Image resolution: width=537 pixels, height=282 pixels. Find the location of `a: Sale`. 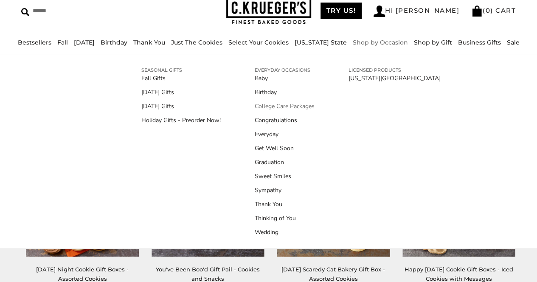

a: Sale is located at coordinates (513, 42).